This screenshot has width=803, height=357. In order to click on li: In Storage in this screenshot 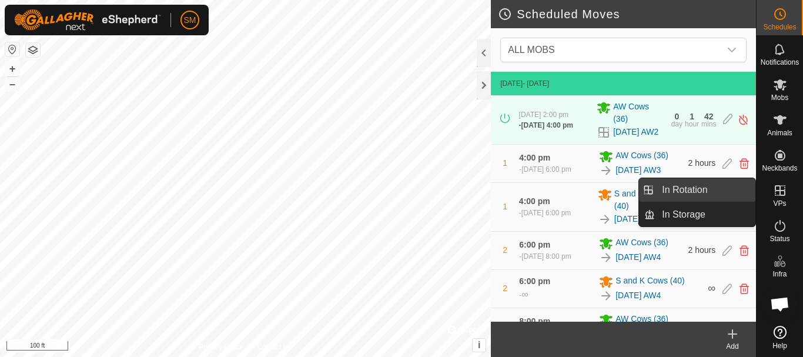, I will do `click(697, 215)`.